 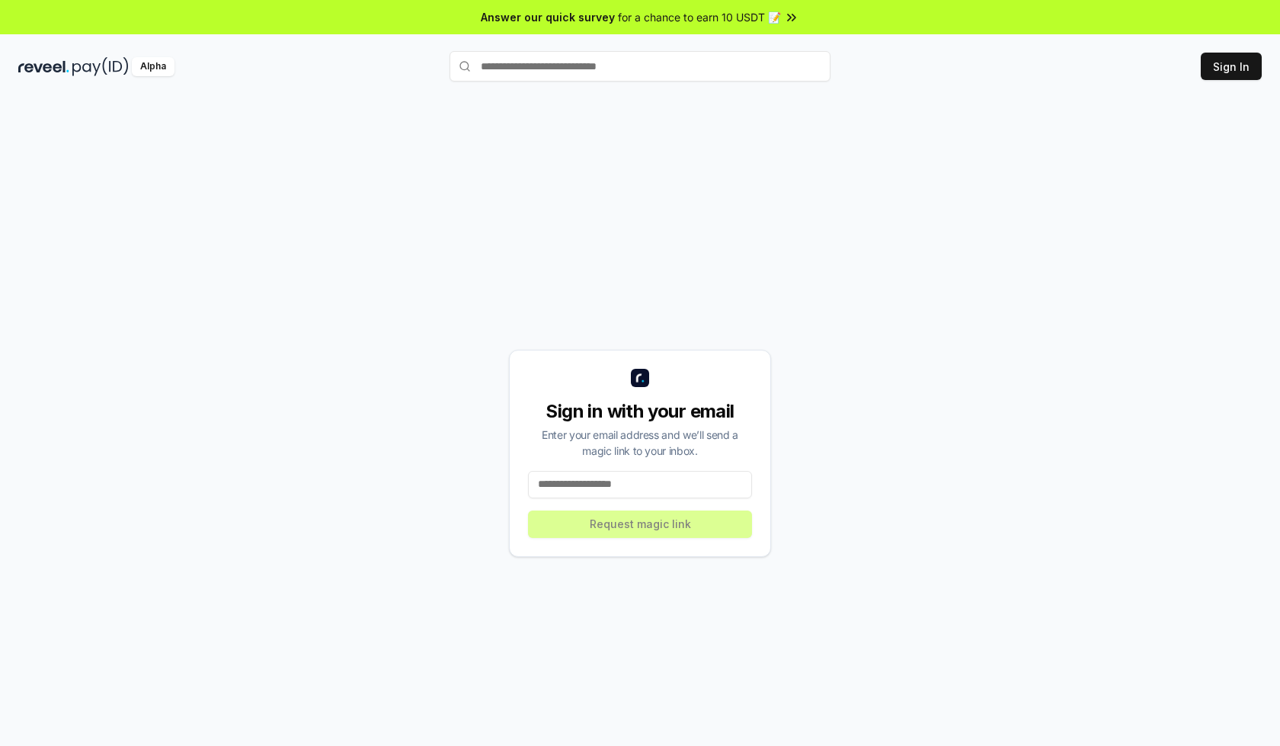 I want to click on img: reveel_dark, so click(x=43, y=66).